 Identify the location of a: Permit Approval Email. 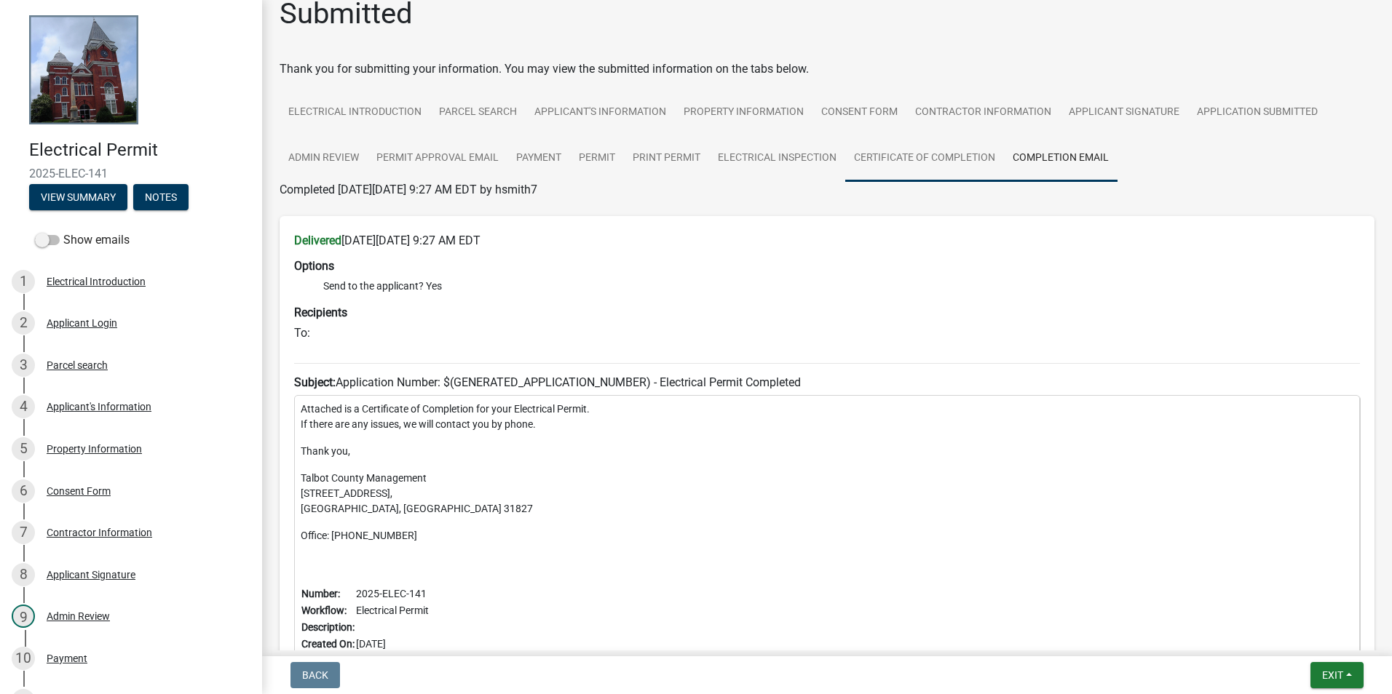
(437, 159).